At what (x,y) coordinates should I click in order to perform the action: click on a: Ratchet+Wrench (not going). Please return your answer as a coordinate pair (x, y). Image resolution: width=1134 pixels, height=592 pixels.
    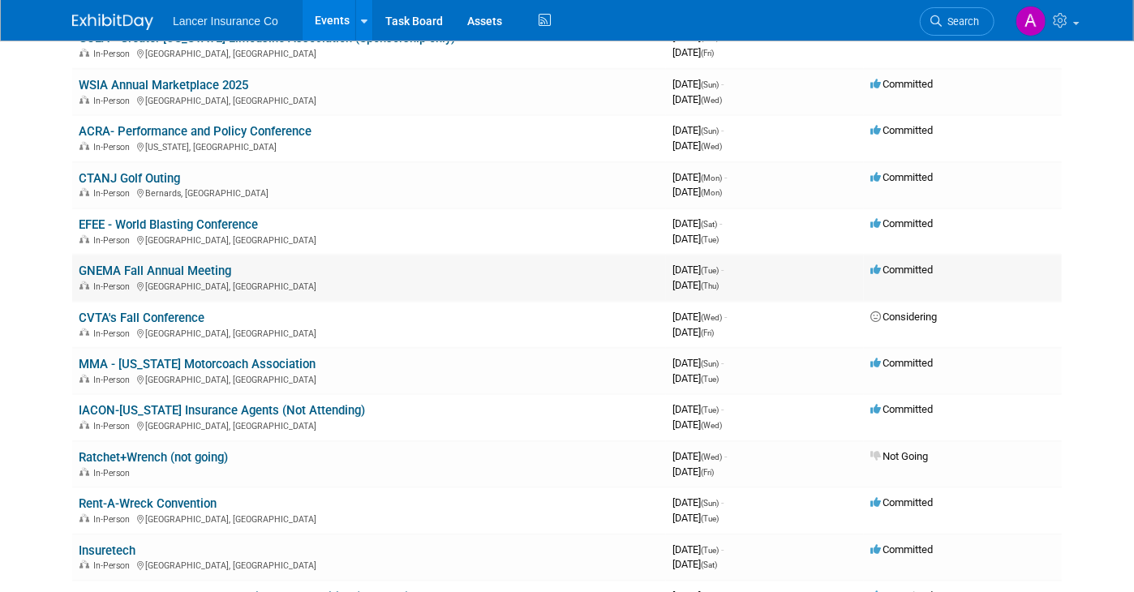
    Looking at the image, I should click on (153, 457).